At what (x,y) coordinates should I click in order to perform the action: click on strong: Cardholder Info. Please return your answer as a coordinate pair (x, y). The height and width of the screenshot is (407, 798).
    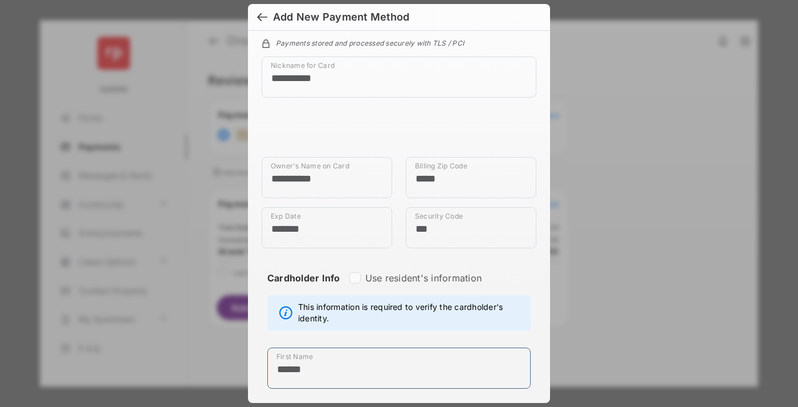
    Looking at the image, I should click on (304, 288).